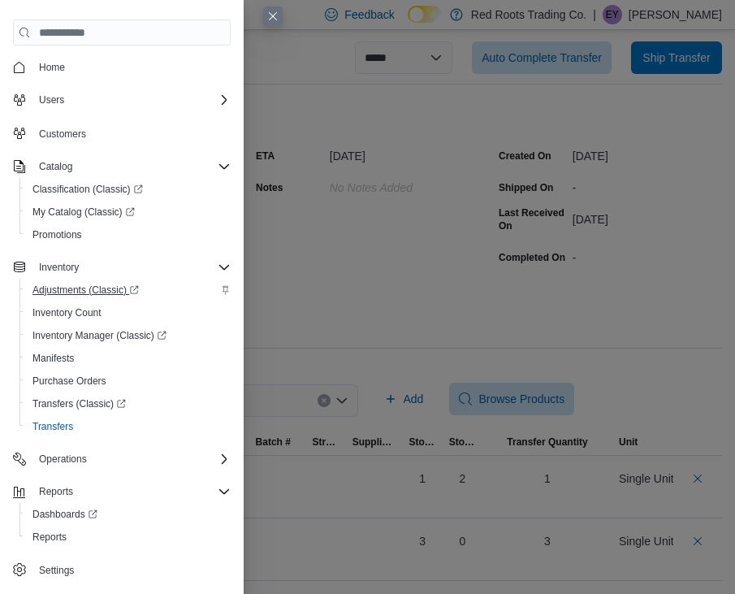 This screenshot has height=594, width=735. Describe the element at coordinates (53, 358) in the screenshot. I see `a: Manifests` at that location.